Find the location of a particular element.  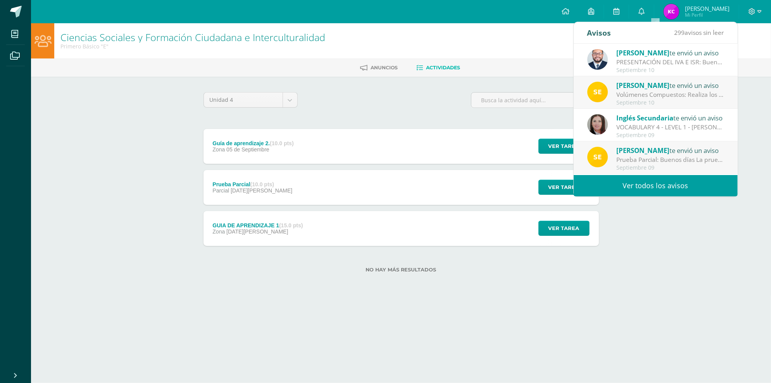

div: Guía de aprendizaje 2. is located at coordinates (253, 143).